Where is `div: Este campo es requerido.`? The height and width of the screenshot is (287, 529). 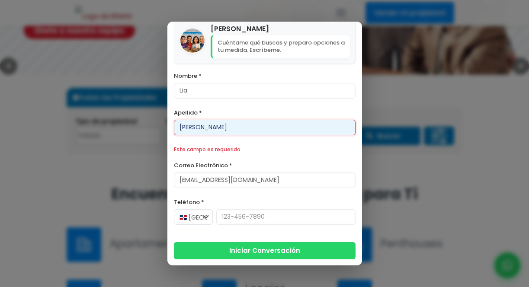 div: Este campo es requerido. is located at coordinates (264, 149).